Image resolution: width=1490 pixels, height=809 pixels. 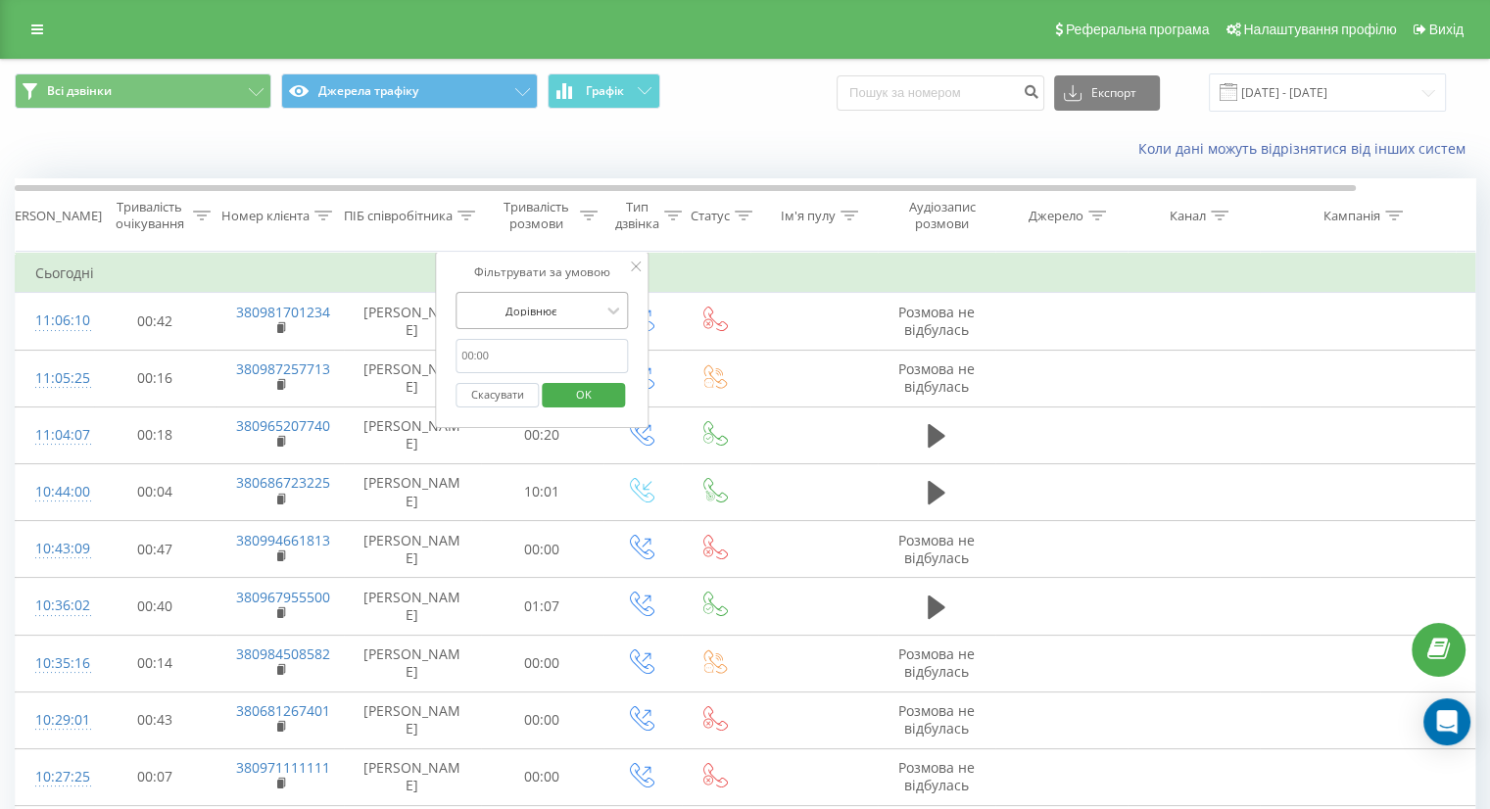 What do you see at coordinates (55, 720) in the screenshot?
I see `div: 10:29:01` at bounding box center [55, 720].